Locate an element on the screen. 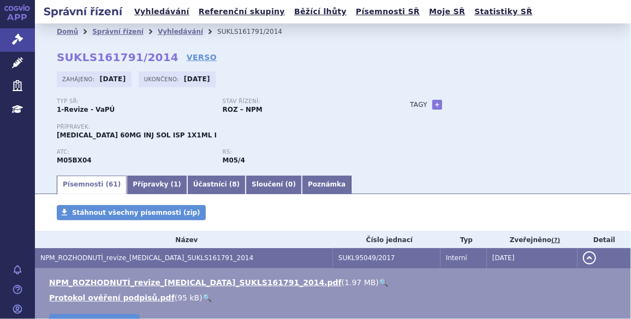 The height and width of the screenshot is (319, 631). th: Číslo jednací is located at coordinates (386, 240).